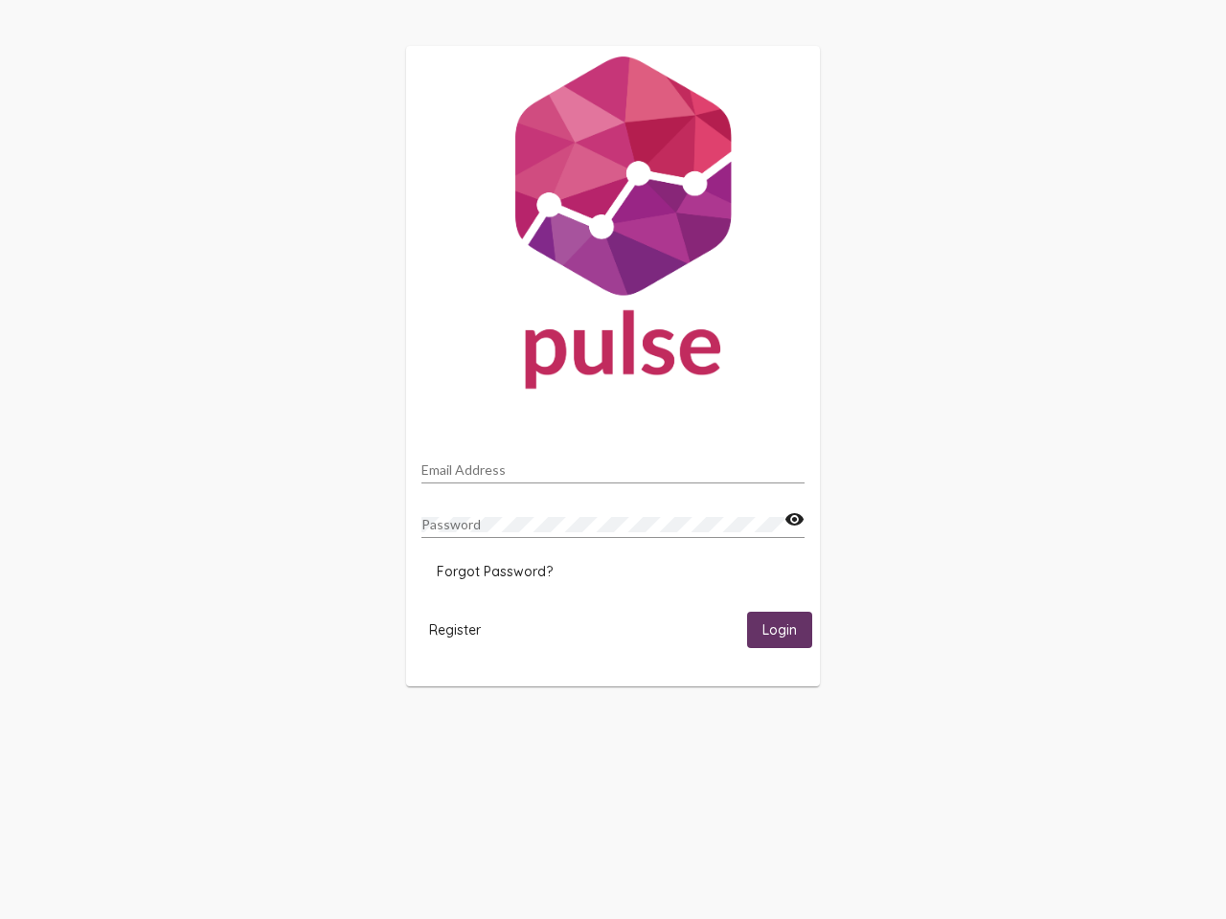 This screenshot has width=1226, height=919. Describe the element at coordinates (613, 227) in the screenshot. I see `img: Pulse For Good Logo` at that location.